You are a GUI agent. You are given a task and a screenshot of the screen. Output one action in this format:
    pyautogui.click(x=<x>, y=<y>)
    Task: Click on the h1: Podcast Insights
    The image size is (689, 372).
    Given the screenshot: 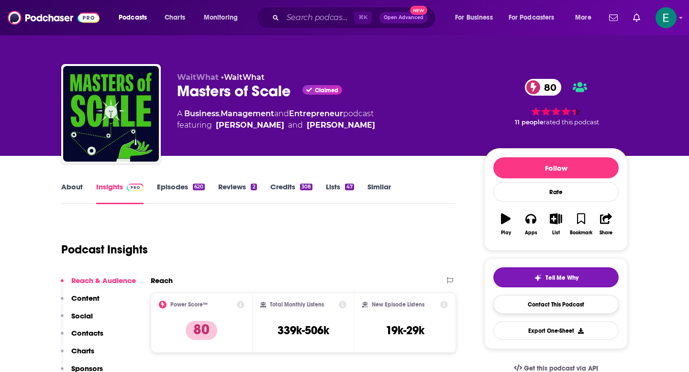 What is the action you would take?
    pyautogui.click(x=104, y=250)
    